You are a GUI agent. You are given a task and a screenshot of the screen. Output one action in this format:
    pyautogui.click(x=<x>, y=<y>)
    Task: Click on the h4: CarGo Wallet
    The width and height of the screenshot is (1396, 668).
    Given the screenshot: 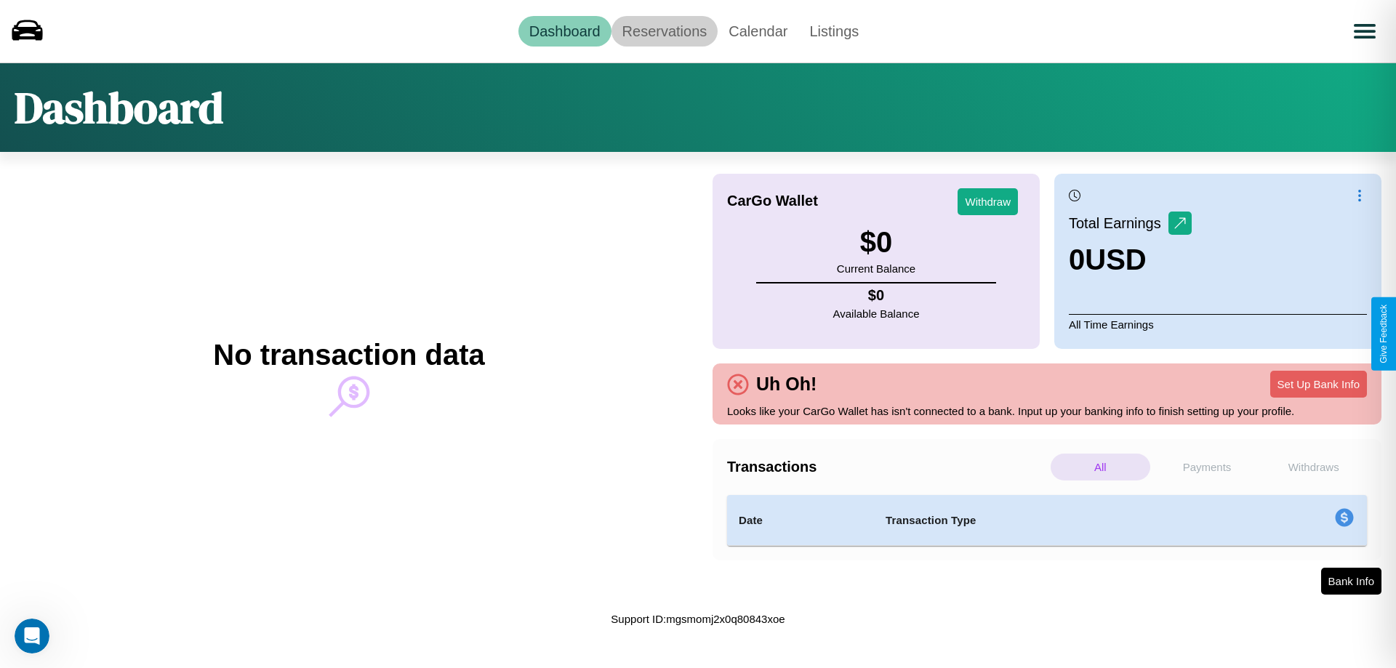 What is the action you would take?
    pyautogui.click(x=772, y=201)
    